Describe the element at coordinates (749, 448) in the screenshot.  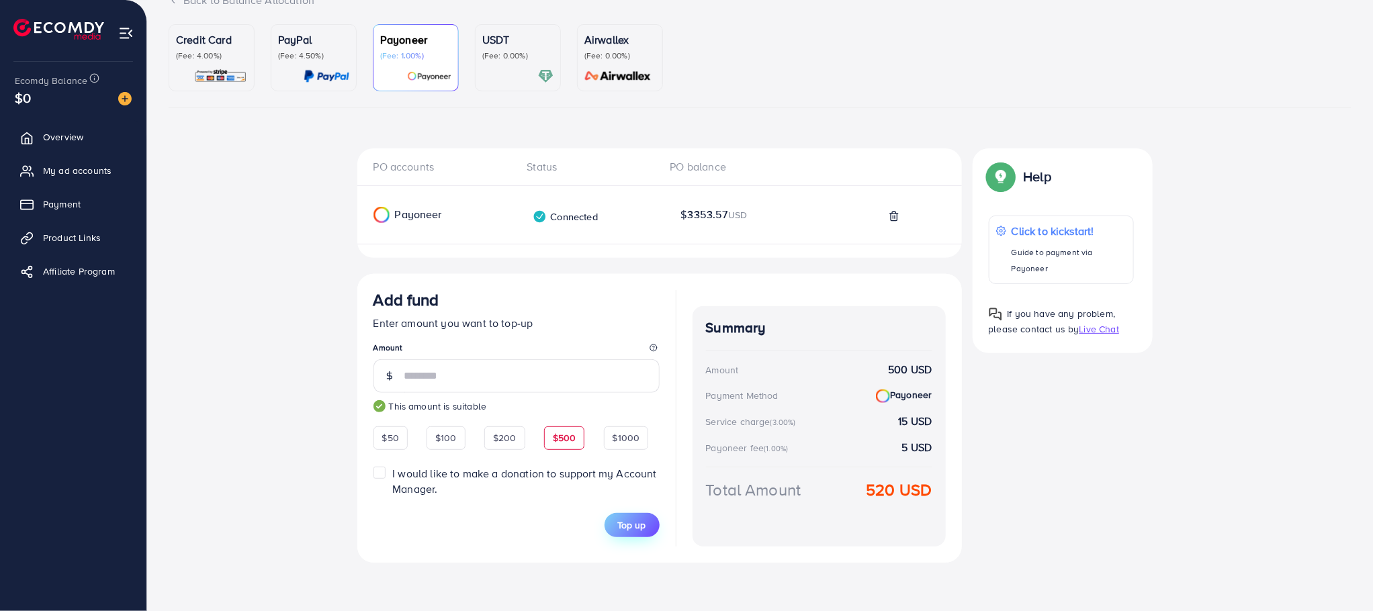
I see `div: Payoneer fee` at that location.